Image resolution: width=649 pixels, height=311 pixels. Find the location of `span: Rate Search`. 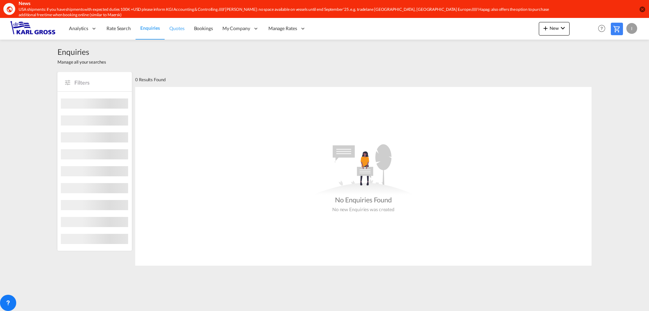

span: Rate Search is located at coordinates (119, 28).